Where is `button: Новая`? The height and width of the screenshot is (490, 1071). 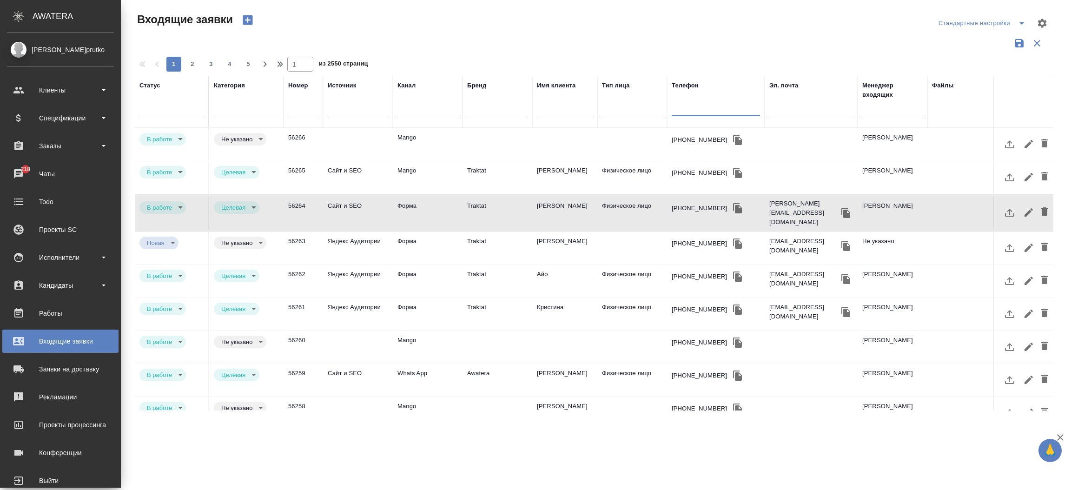 button: Новая is located at coordinates (156, 243).